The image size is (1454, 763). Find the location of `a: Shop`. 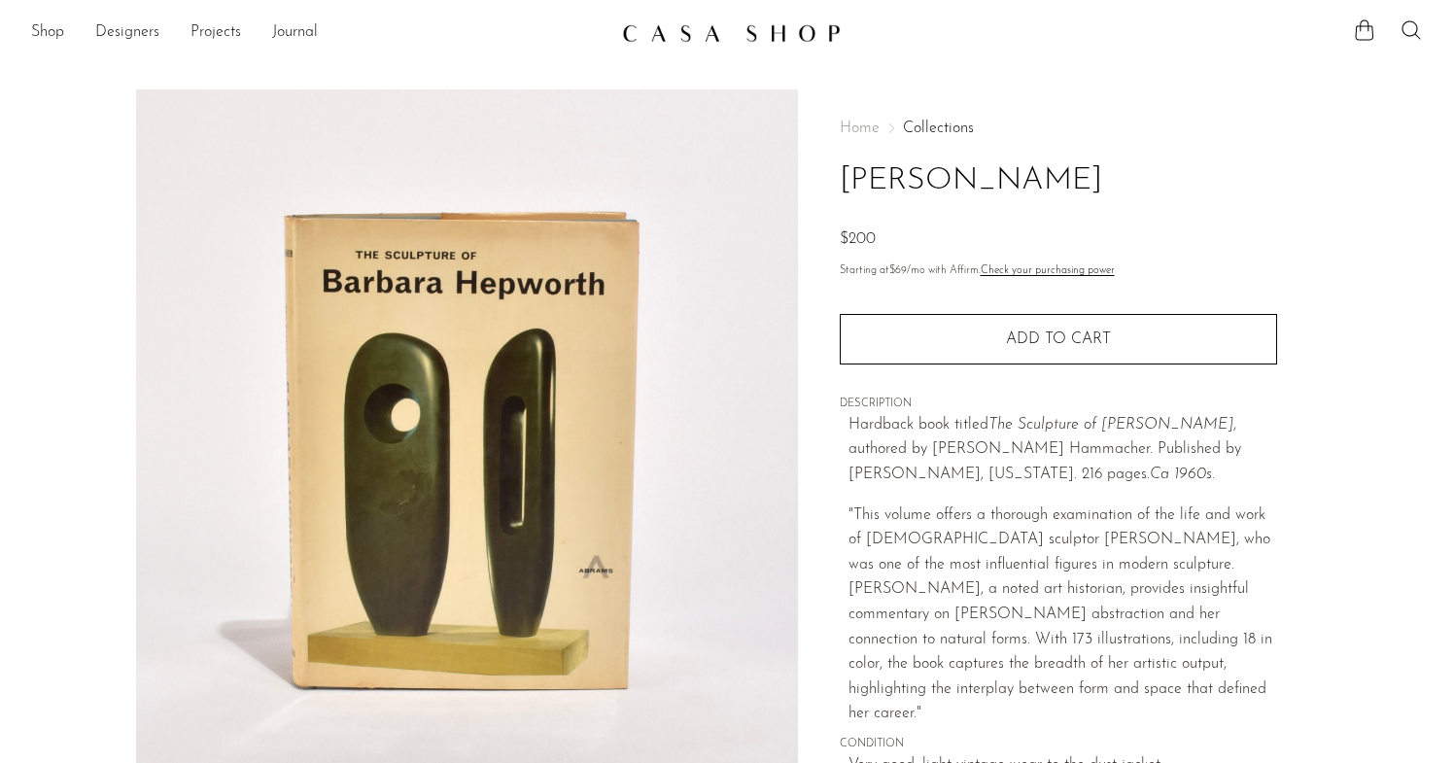

a: Shop is located at coordinates (48, 33).